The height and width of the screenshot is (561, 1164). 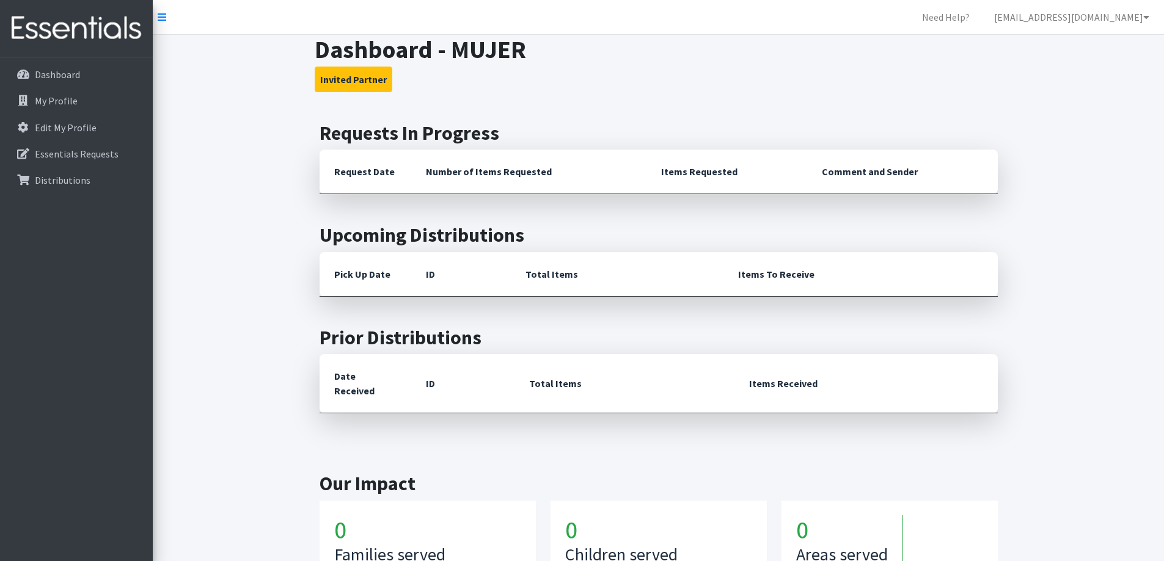 What do you see at coordinates (658, 133) in the screenshot?
I see `h2: Requests In Progress` at bounding box center [658, 133].